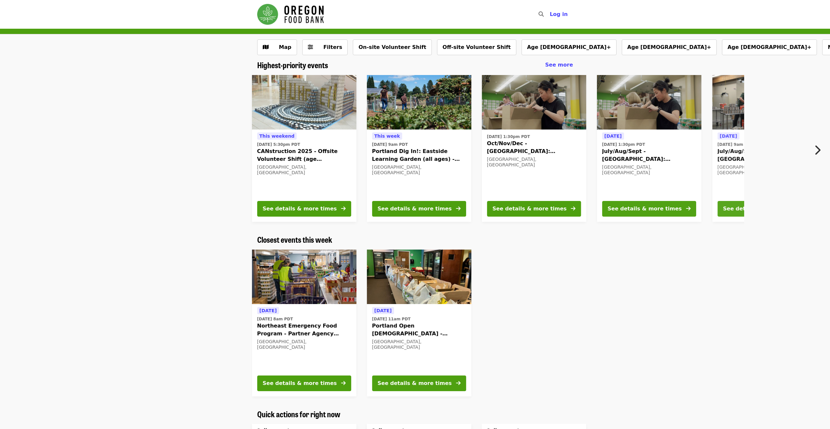 The image size is (830, 429). I want to click on button: Log in, so click(558, 14).